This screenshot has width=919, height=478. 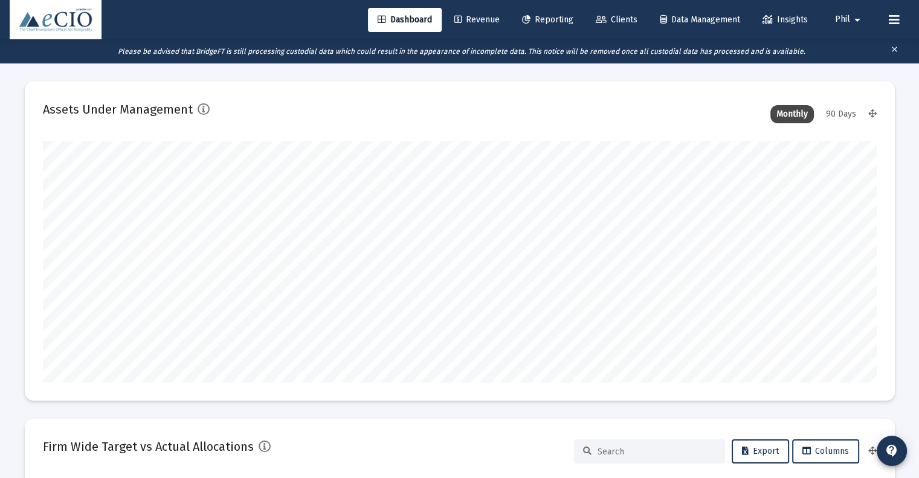 What do you see at coordinates (148, 447) in the screenshot?
I see `h2: Firm Wide Target vs Actual Allocations` at bounding box center [148, 447].